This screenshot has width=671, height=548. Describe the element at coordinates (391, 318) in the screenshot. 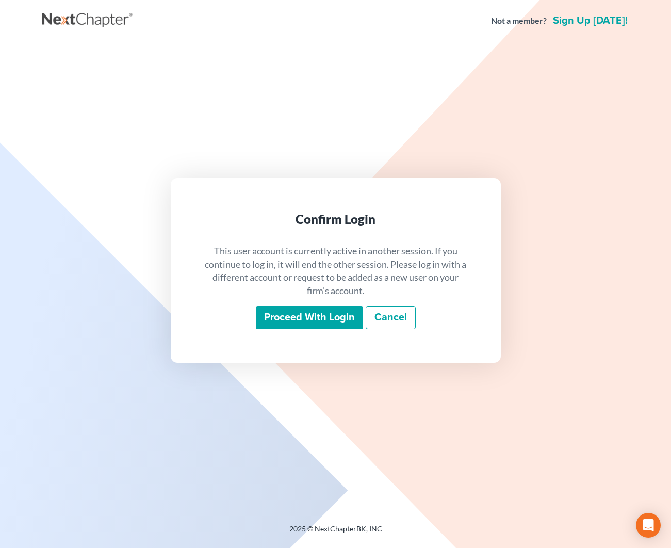

I see `a: Cancel` at that location.